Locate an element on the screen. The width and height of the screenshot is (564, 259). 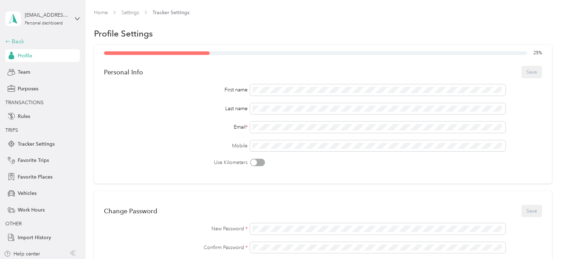
span: Team is located at coordinates (24, 72).